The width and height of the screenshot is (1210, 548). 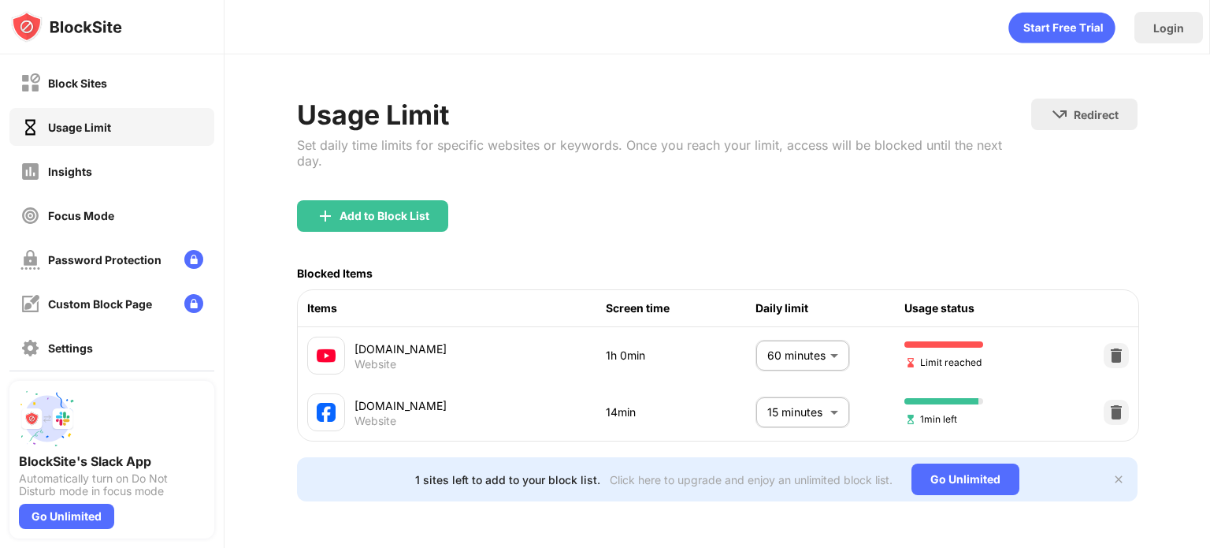 What do you see at coordinates (979, 308) in the screenshot?
I see `div: Usage status` at bounding box center [979, 308].